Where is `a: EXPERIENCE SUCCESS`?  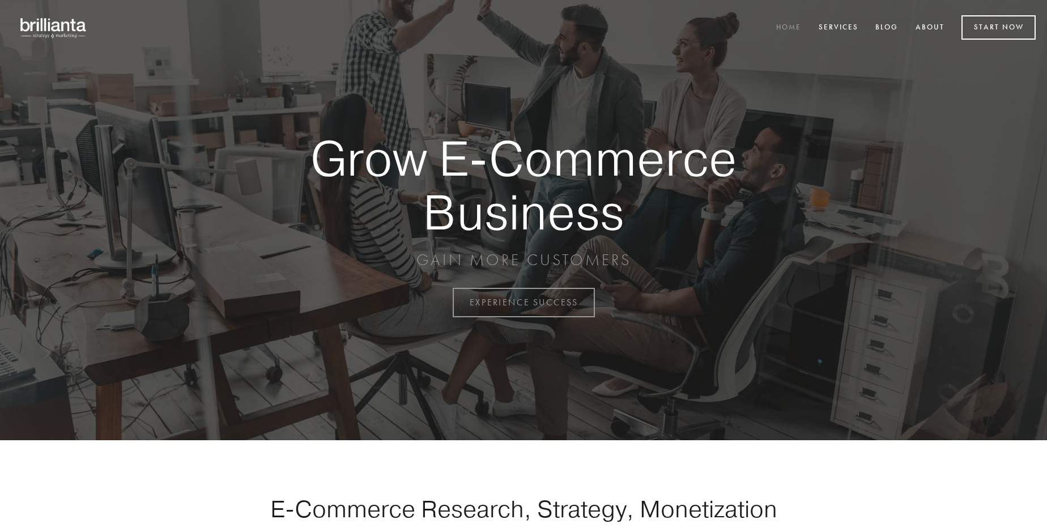
a: EXPERIENCE SUCCESS is located at coordinates (523, 302).